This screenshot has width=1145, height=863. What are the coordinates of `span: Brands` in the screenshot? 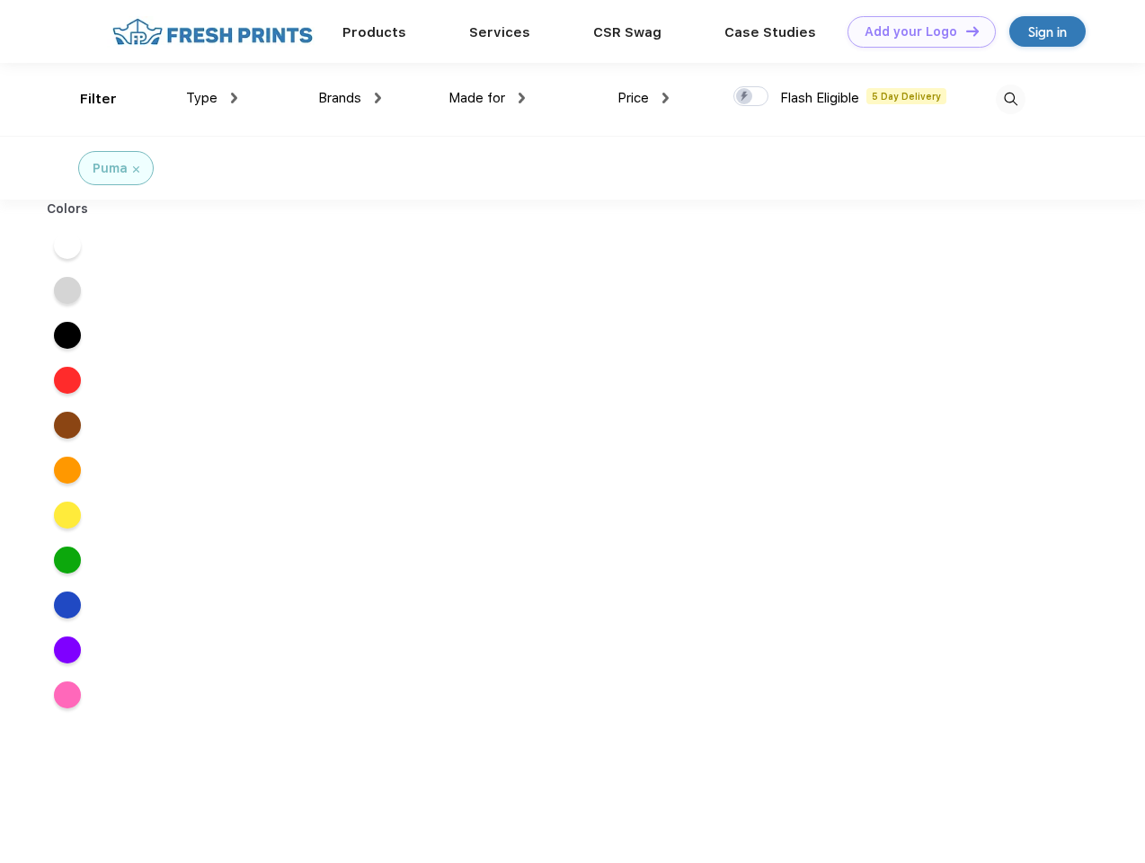 It's located at (340, 98).